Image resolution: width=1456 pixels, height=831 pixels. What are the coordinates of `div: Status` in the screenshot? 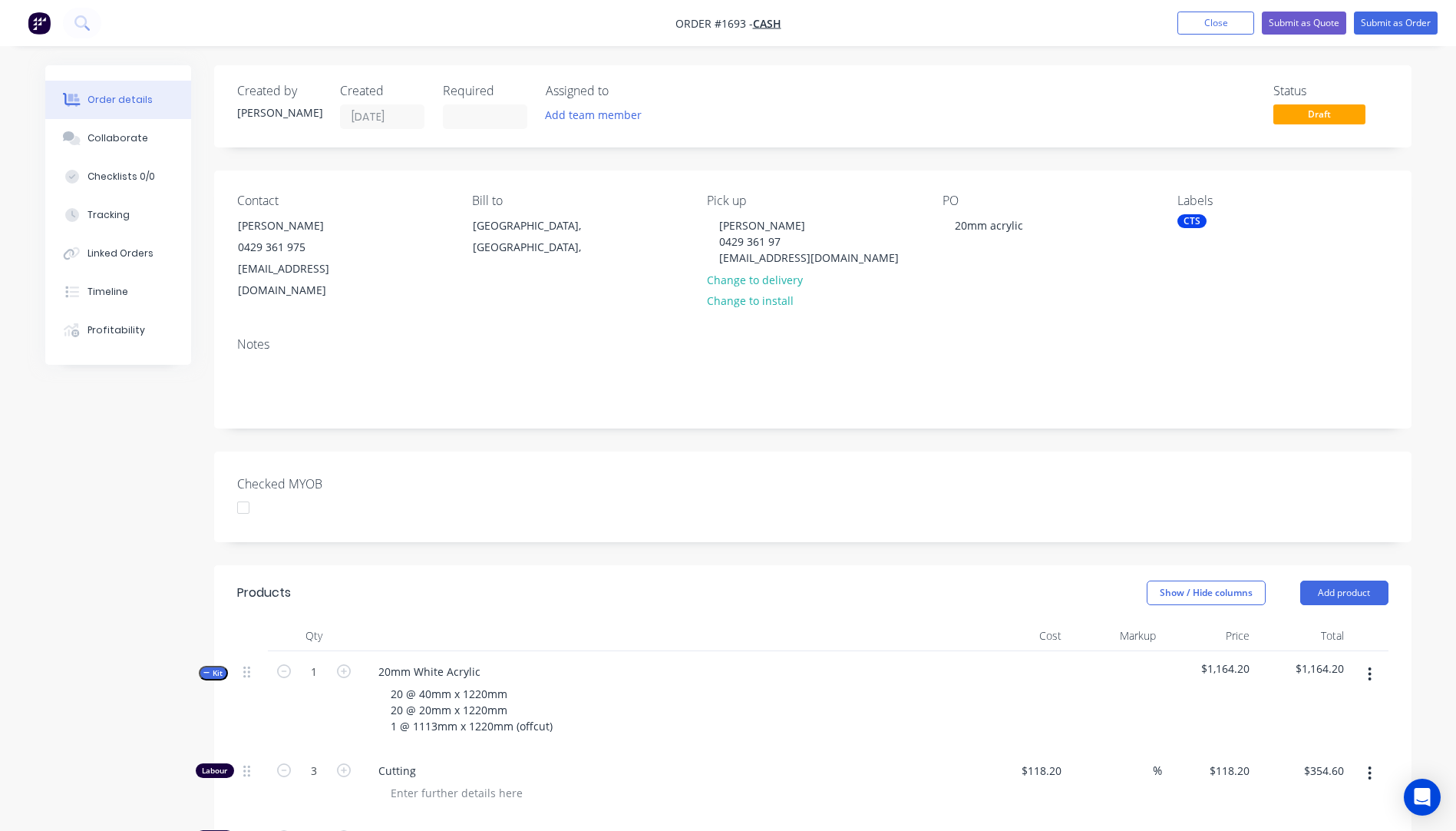 It's located at (1331, 91).